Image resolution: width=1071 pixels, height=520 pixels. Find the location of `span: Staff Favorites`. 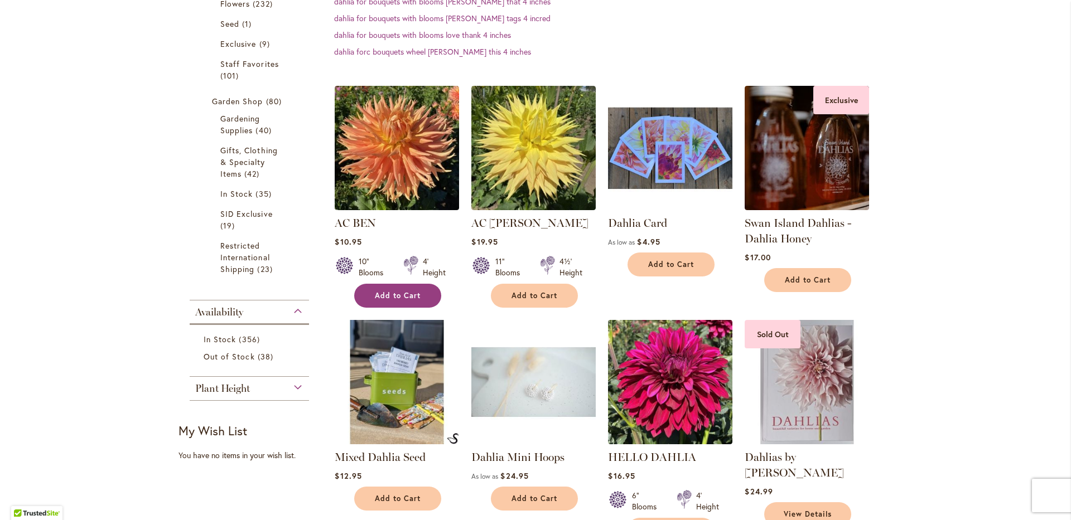

span: Staff Favorites is located at coordinates (249, 64).